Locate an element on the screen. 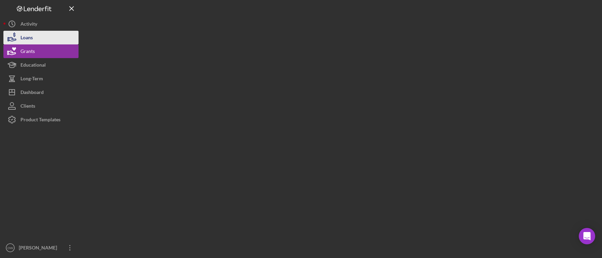  button: Grants is located at coordinates (41, 51).